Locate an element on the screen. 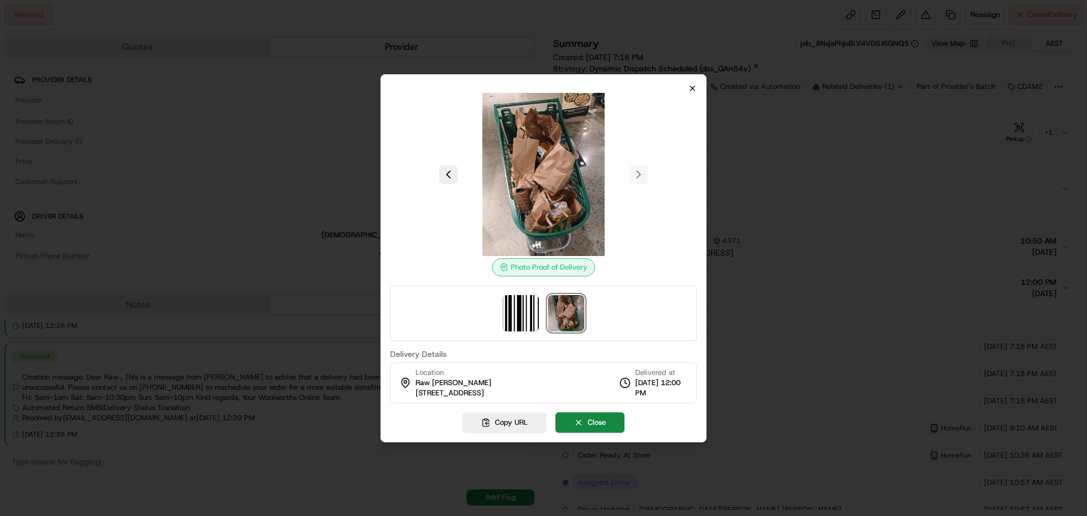 This screenshot has width=1087, height=516. button: barcode_scan_on_pickup image is located at coordinates (521, 313).